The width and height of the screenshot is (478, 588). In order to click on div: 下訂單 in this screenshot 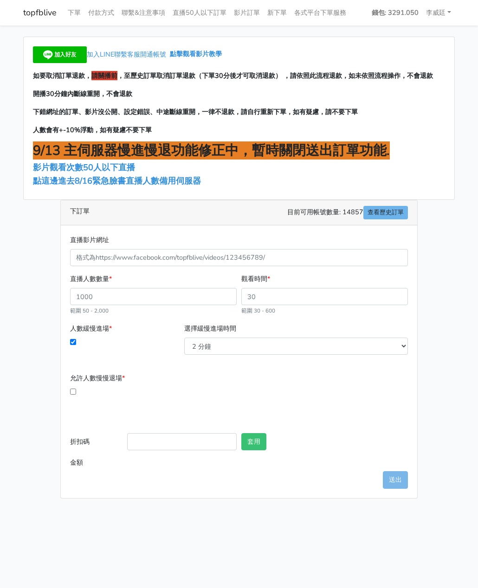, I will do `click(239, 213)`.